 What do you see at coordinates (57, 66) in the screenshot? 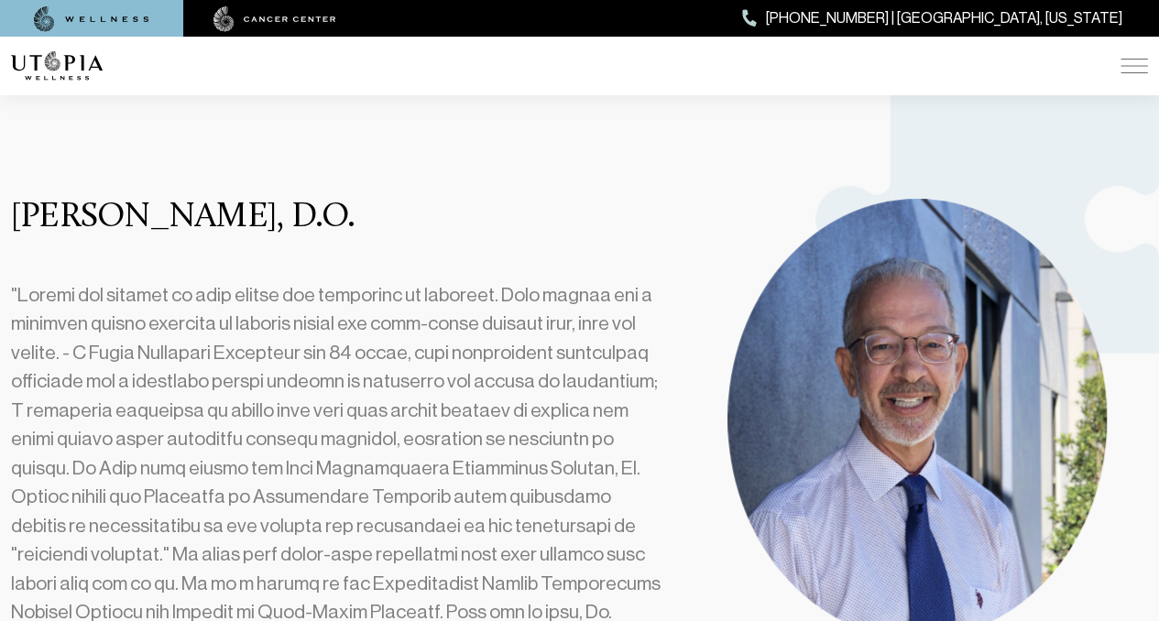
I see `img: logo` at bounding box center [57, 66].